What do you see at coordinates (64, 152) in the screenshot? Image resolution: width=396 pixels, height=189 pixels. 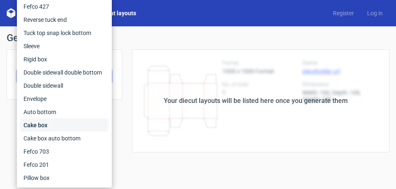 I see `div: Fefco 703` at bounding box center [64, 152].